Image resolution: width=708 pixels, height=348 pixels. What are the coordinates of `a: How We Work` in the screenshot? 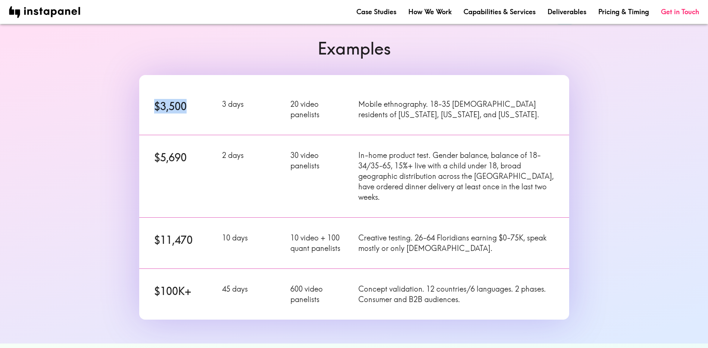 It's located at (430, 12).